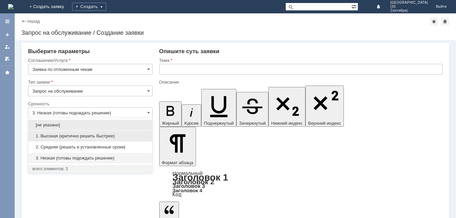 The image size is (456, 218). I want to click on button: Формат абзаца, so click(178, 146).